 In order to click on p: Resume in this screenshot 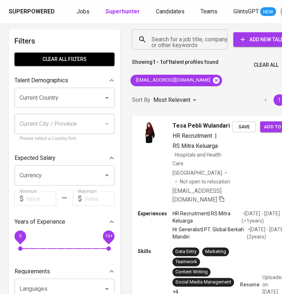, I will do `click(249, 284)`.